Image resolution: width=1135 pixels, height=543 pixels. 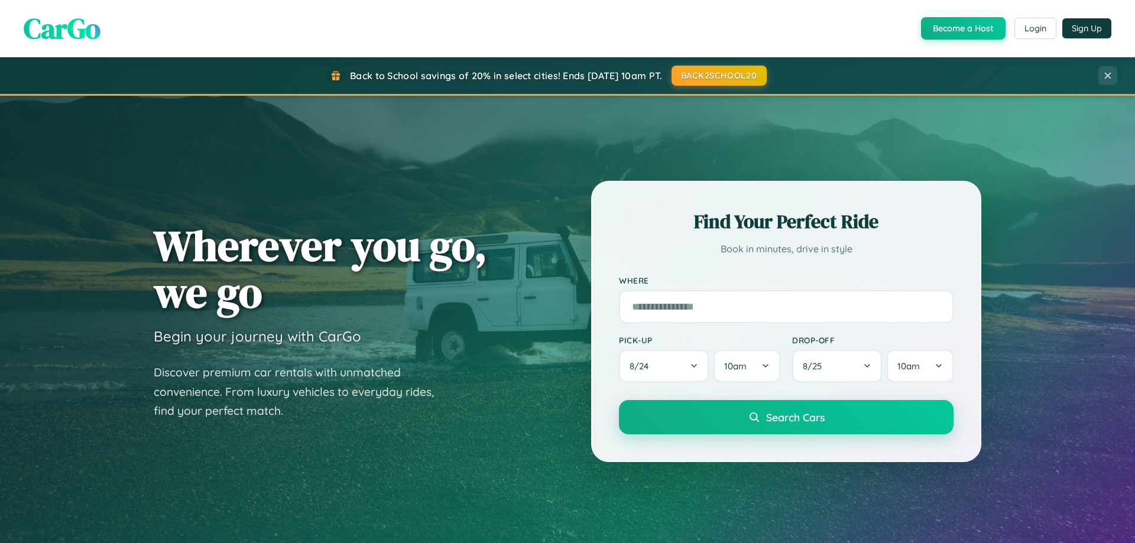 I want to click on p: Discover premium car rentals with unmatched convenience. From luxury vehicles to everyday rides, ..., so click(x=302, y=392).